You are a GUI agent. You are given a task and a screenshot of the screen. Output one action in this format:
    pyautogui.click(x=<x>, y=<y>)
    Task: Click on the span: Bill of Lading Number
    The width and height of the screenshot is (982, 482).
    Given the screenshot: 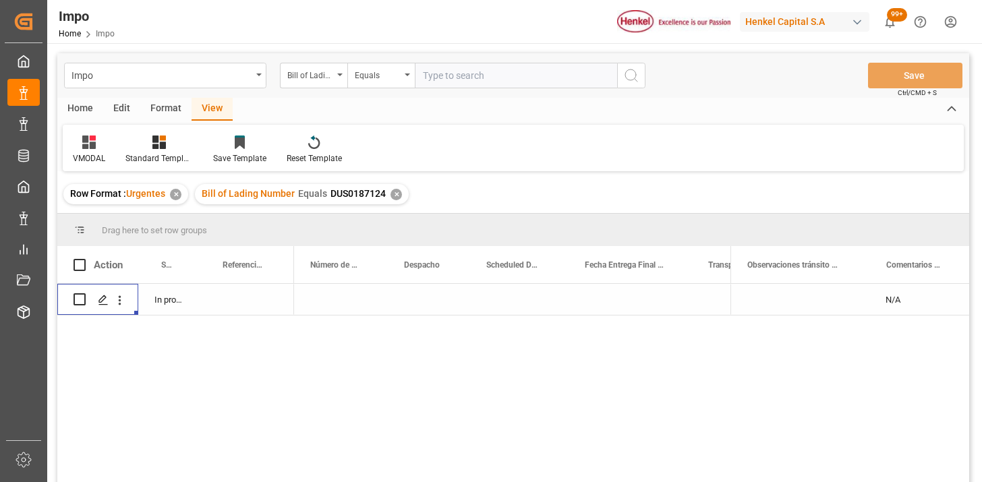 What is the action you would take?
    pyautogui.click(x=248, y=194)
    